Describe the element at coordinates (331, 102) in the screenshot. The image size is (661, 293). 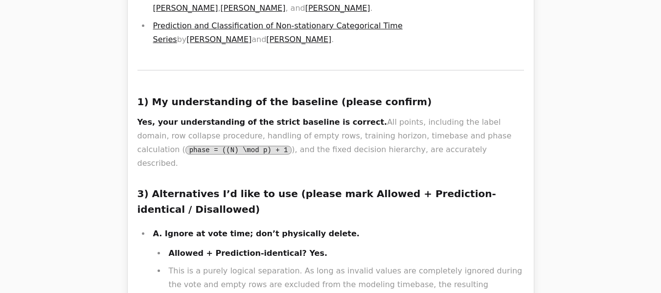
I see `h3: 1) My understanding of the baseline (please confirm)` at that location.